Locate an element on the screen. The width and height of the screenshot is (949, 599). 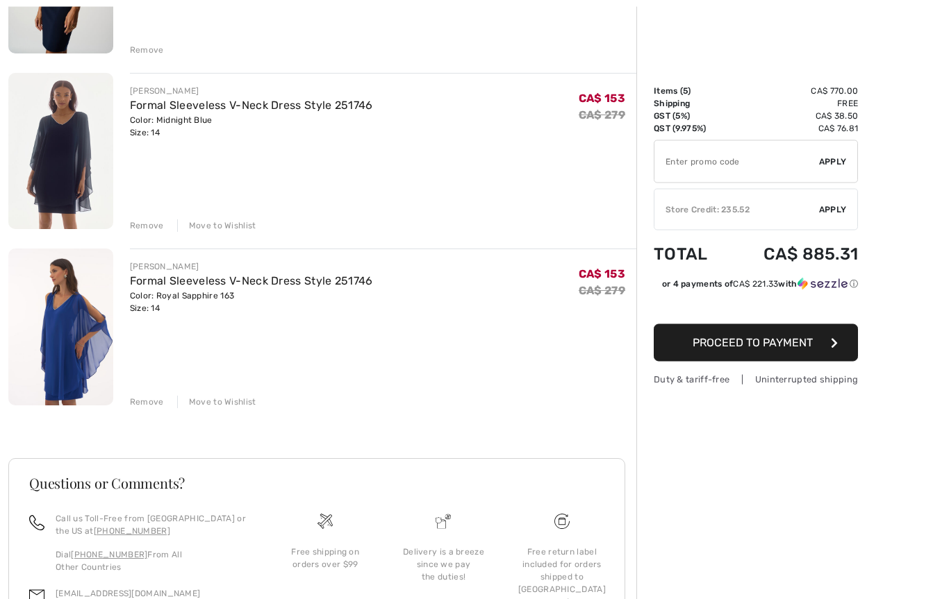
img: call is located at coordinates (37, 524).